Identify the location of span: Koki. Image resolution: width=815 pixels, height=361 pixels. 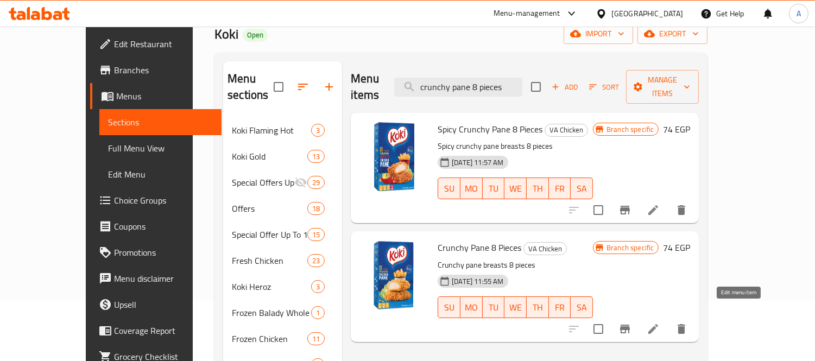
(226, 34).